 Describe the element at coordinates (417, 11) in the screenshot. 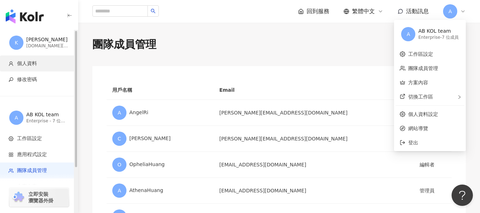

I see `span: 活動訊息` at that location.